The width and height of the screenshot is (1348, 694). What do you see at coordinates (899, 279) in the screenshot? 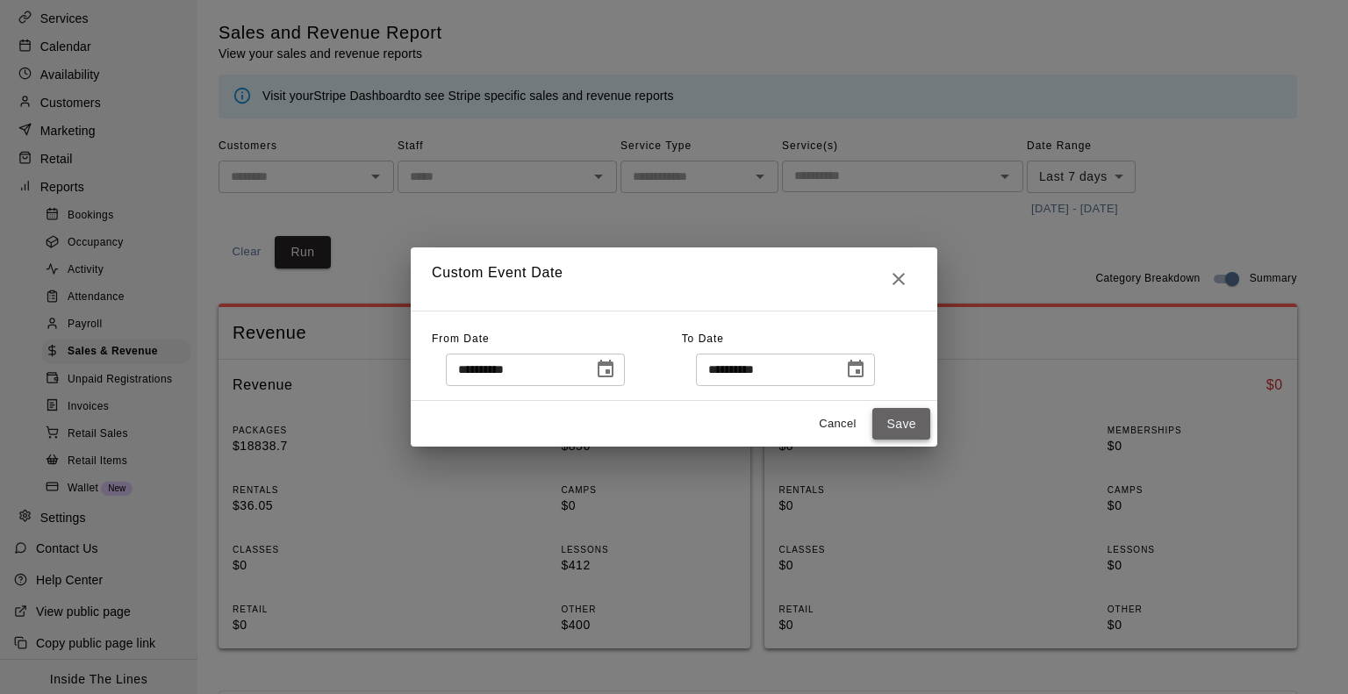
I see `button: Close` at bounding box center [899, 279].